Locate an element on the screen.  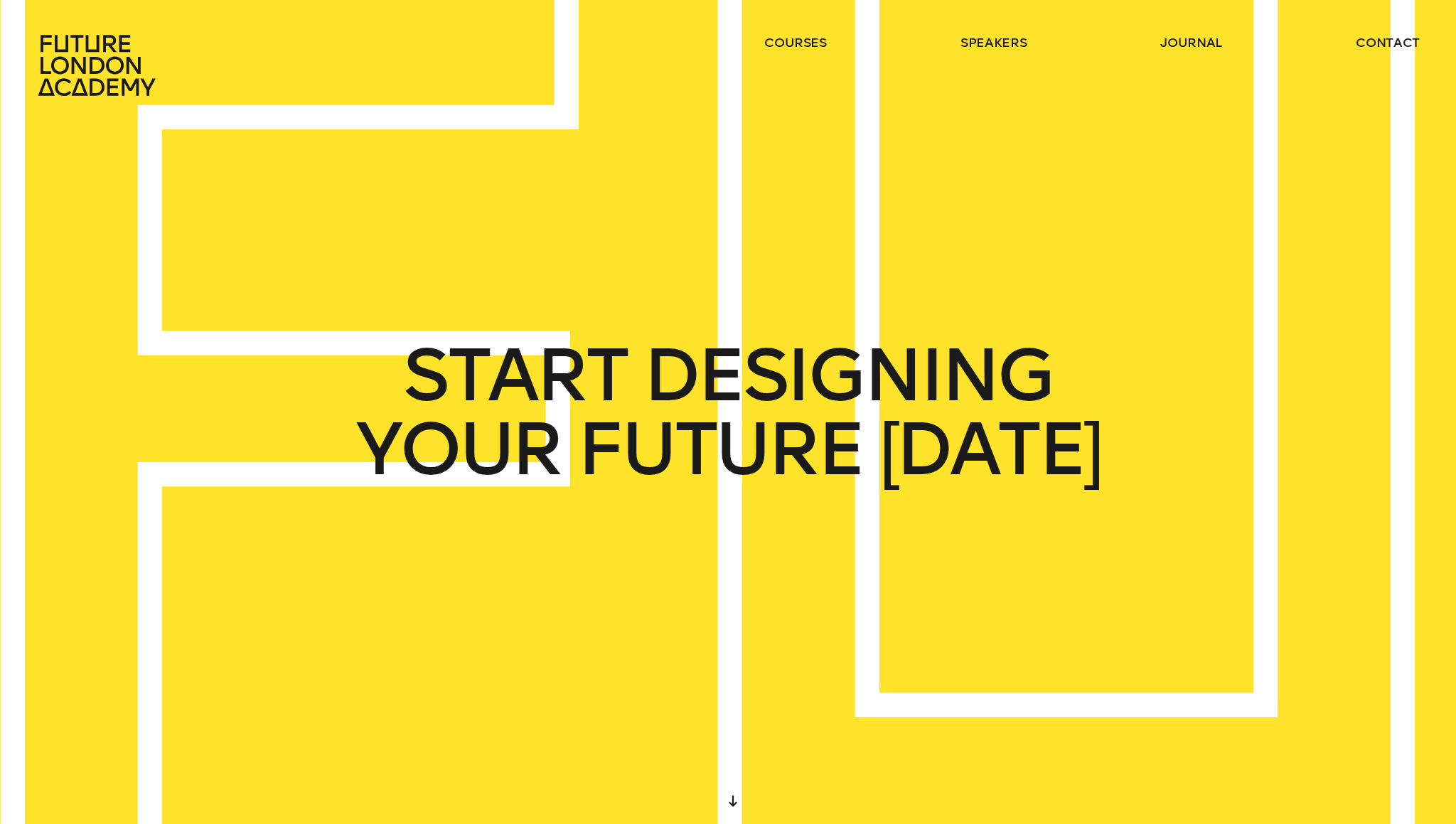
span: START is located at coordinates (515, 375).